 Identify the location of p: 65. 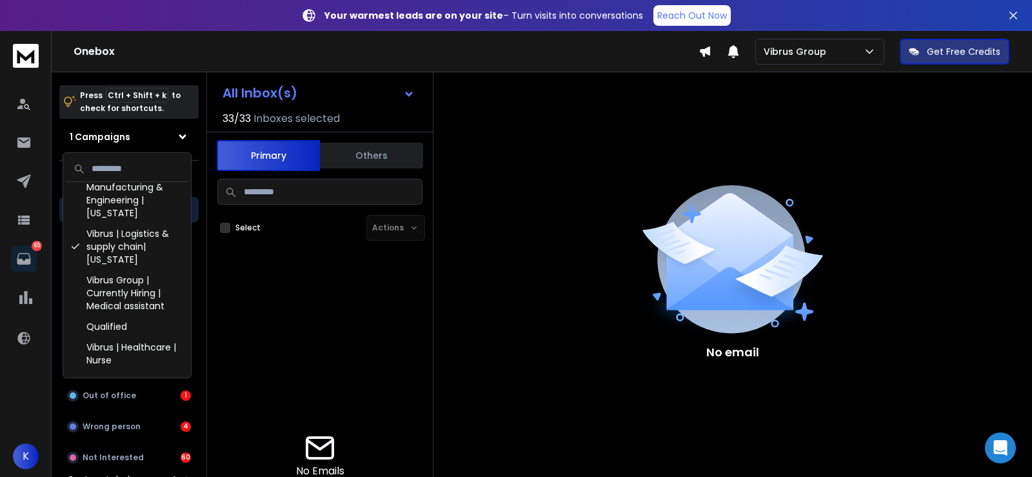
(37, 246).